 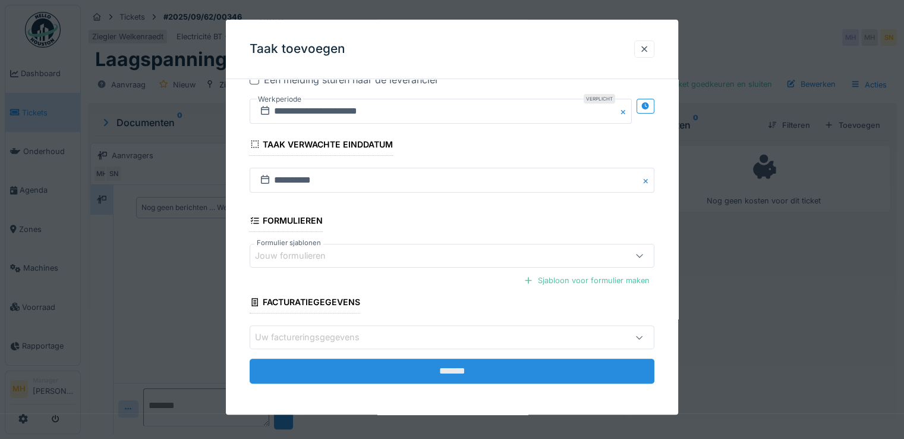 I want to click on div: Taak verwachte einddatum, so click(x=321, y=146).